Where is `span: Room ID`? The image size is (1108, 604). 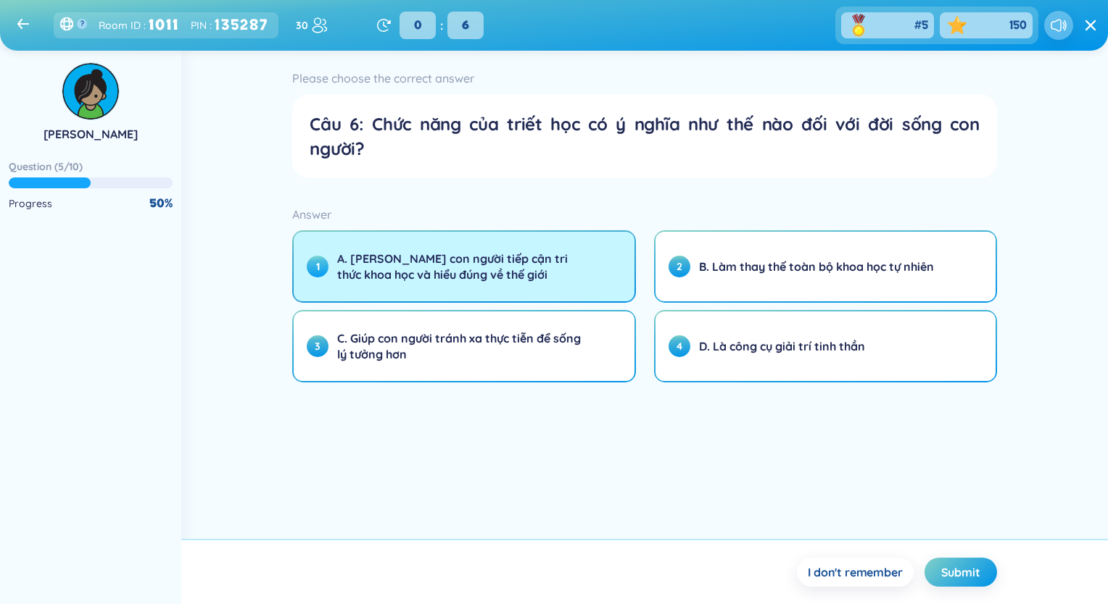 span: Room ID is located at coordinates (120, 25).